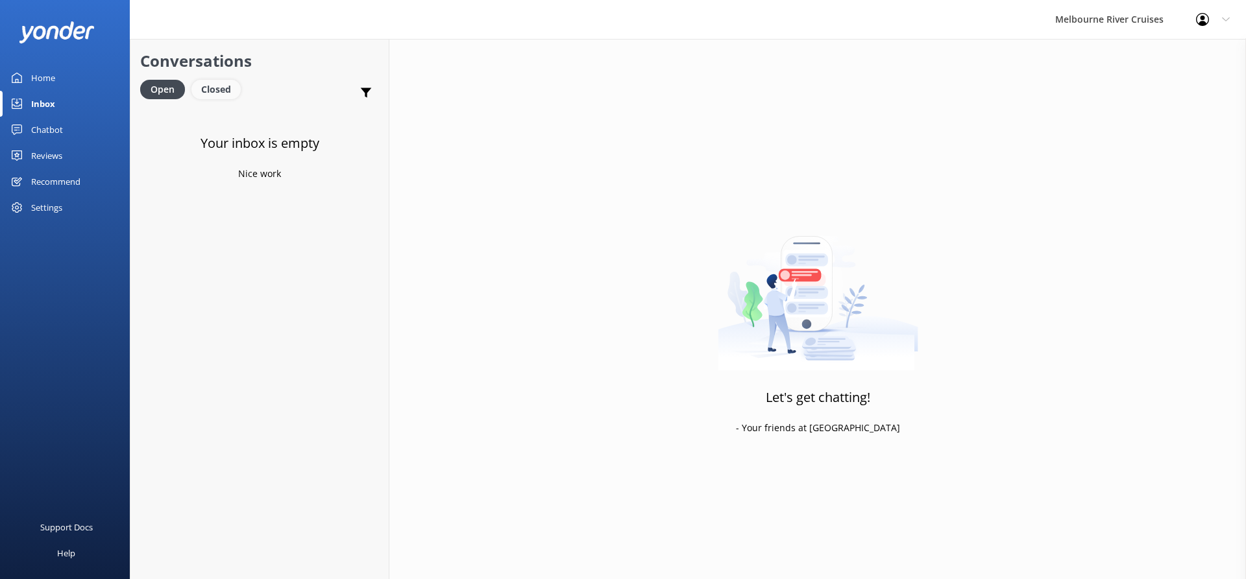 The width and height of the screenshot is (1246, 579). What do you see at coordinates (162, 90) in the screenshot?
I see `div: Open` at bounding box center [162, 90].